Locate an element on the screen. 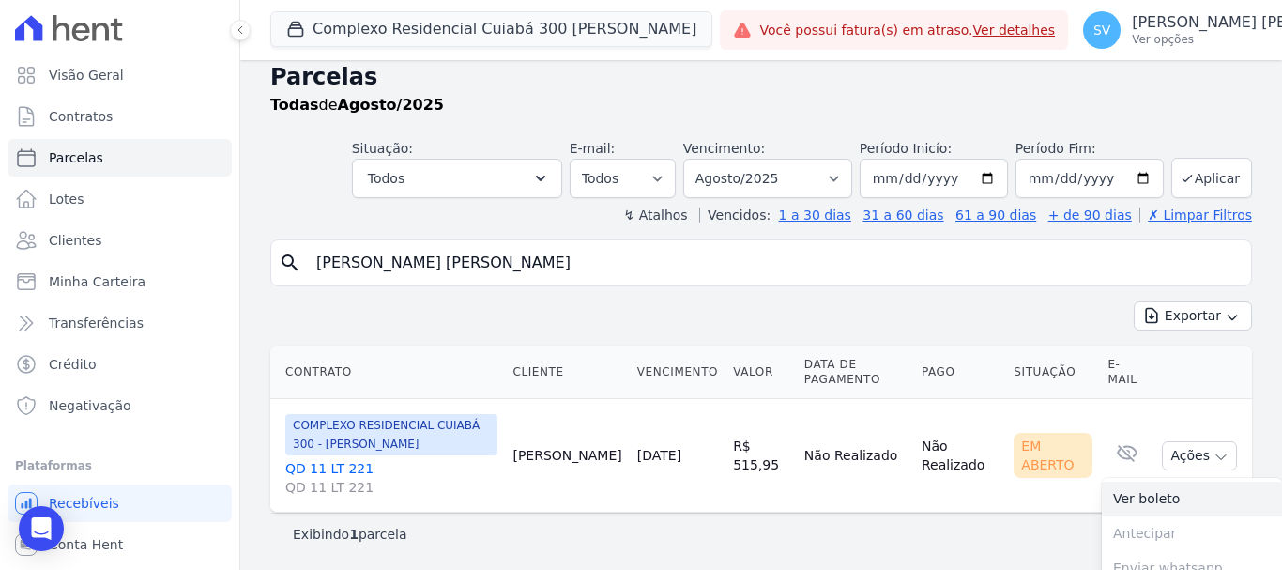 The height and width of the screenshot is (570, 1282). p: Exibindo parcela is located at coordinates (350, 534).